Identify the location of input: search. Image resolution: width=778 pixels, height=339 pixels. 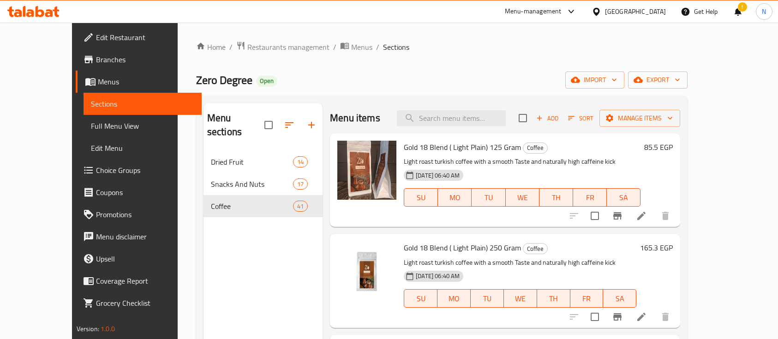
(451, 118).